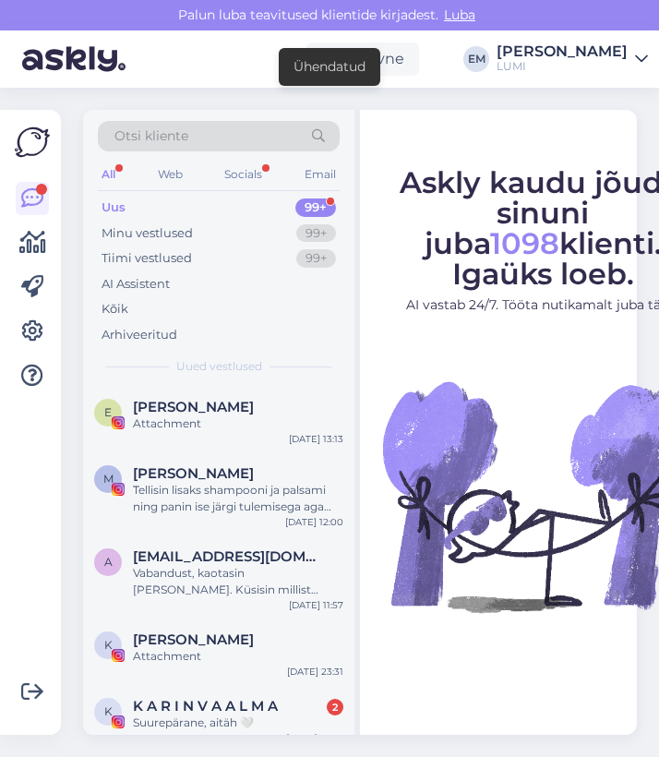 This screenshot has height=757, width=659. What do you see at coordinates (147, 233) in the screenshot?
I see `div: Minu vestlused` at bounding box center [147, 233].